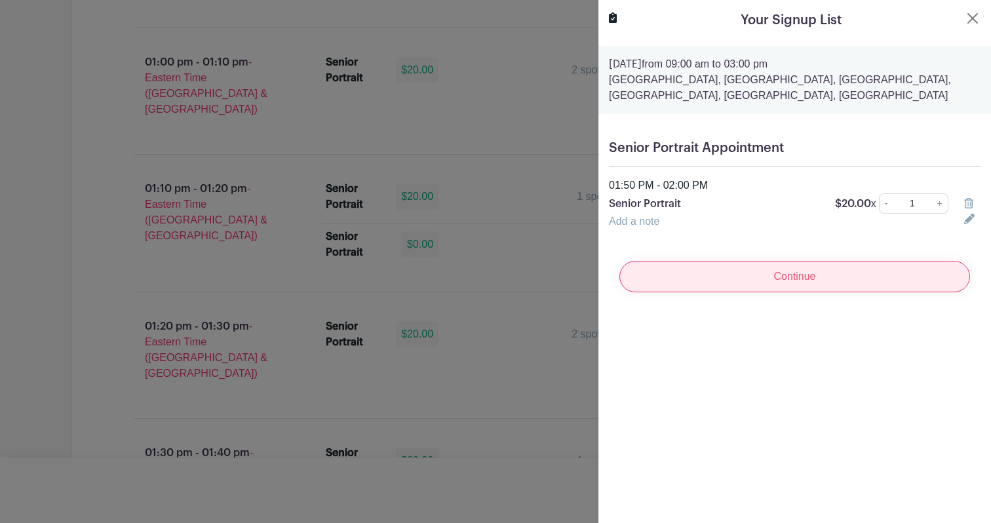 This screenshot has width=991, height=523. What do you see at coordinates (794, 276) in the screenshot?
I see `input: Continue` at bounding box center [794, 276].